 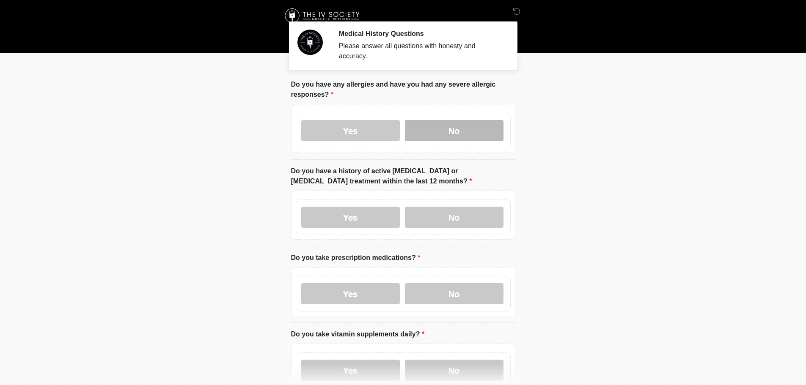 I want to click on img: The IV Society Logo, so click(x=323, y=16).